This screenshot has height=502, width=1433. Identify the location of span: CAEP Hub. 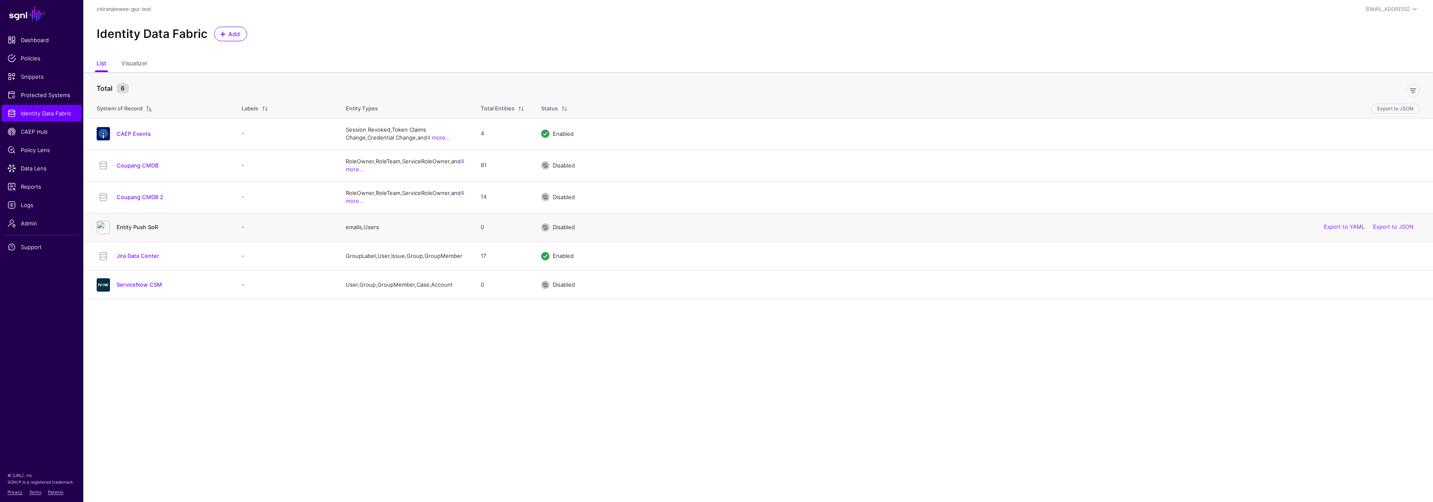
(42, 132).